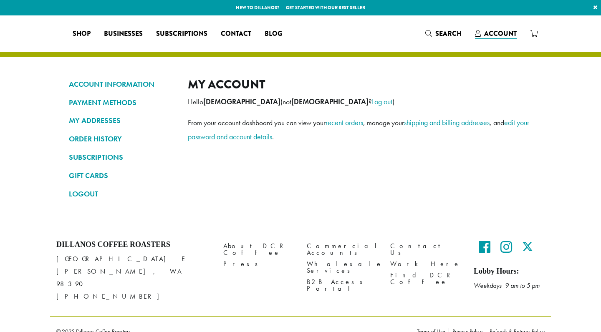  What do you see at coordinates (360, 130) in the screenshot?
I see `p: From your account dashboard you can view your , manage your , and .` at bounding box center [360, 130].